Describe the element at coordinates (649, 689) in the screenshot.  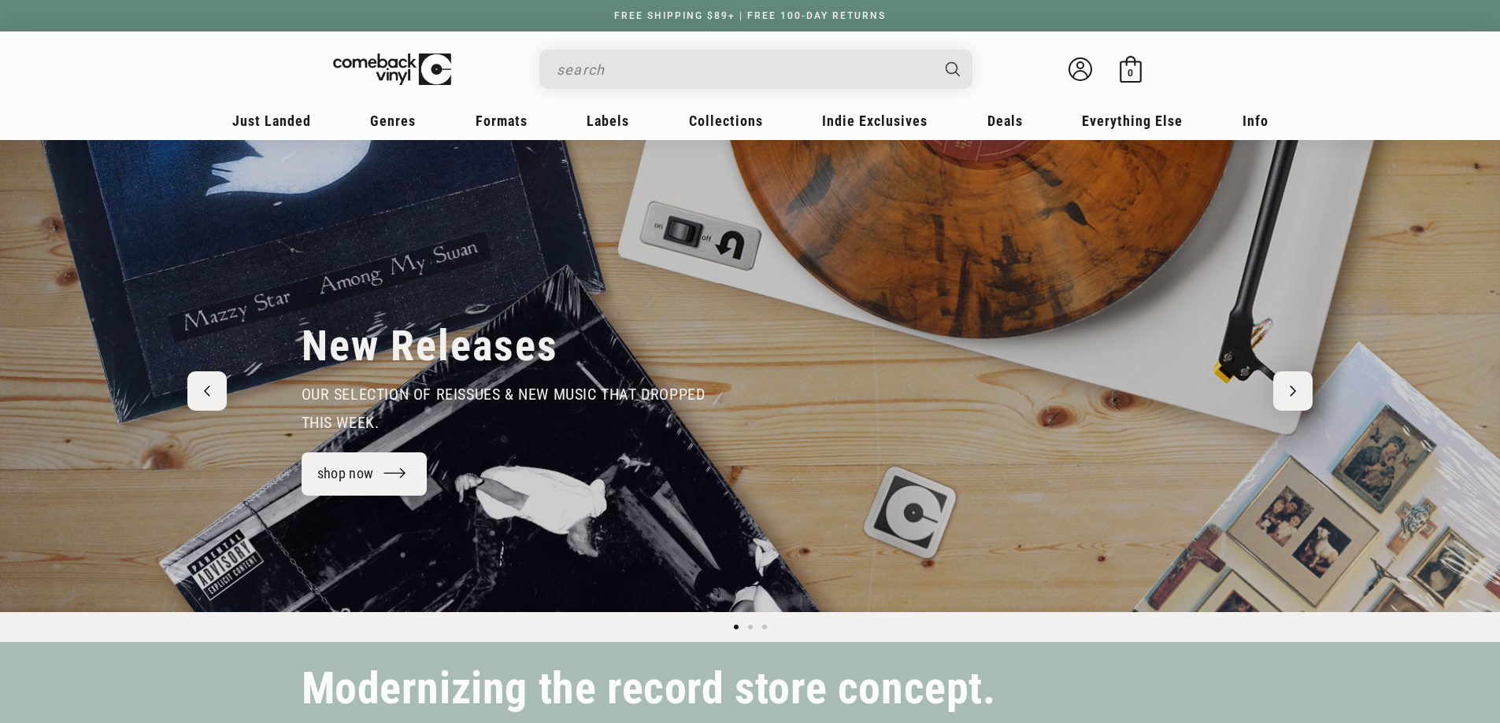
I see `h2: Modernizing the record store concept.` at that location.